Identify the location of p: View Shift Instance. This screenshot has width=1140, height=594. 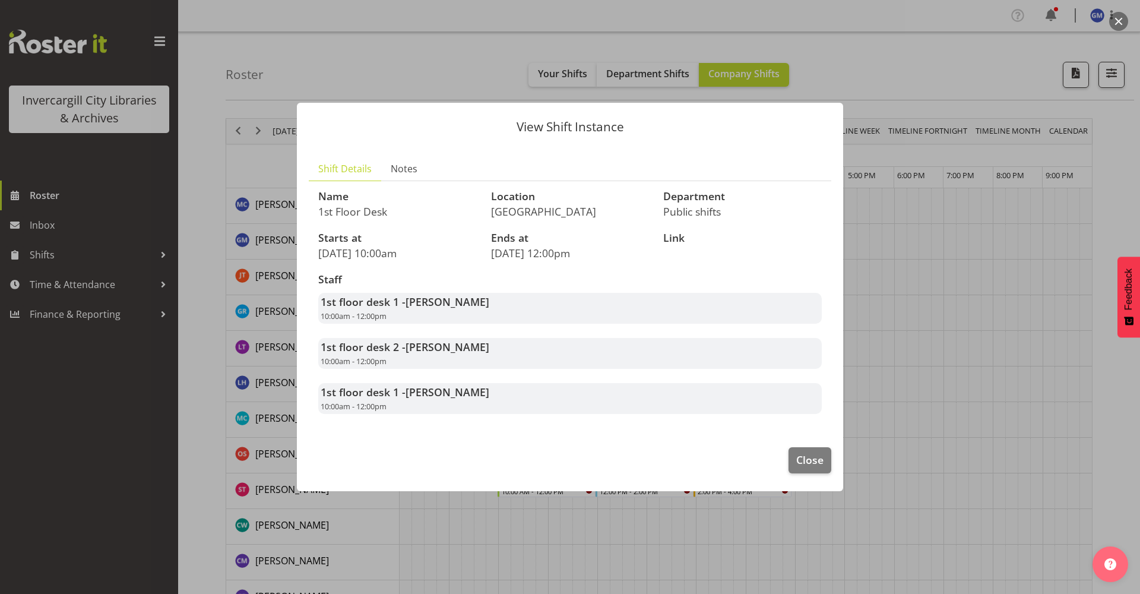
(570, 126).